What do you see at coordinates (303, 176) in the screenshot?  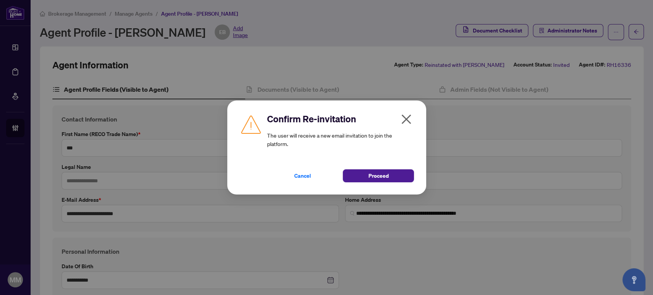 I see `span: Cancel` at bounding box center [303, 176].